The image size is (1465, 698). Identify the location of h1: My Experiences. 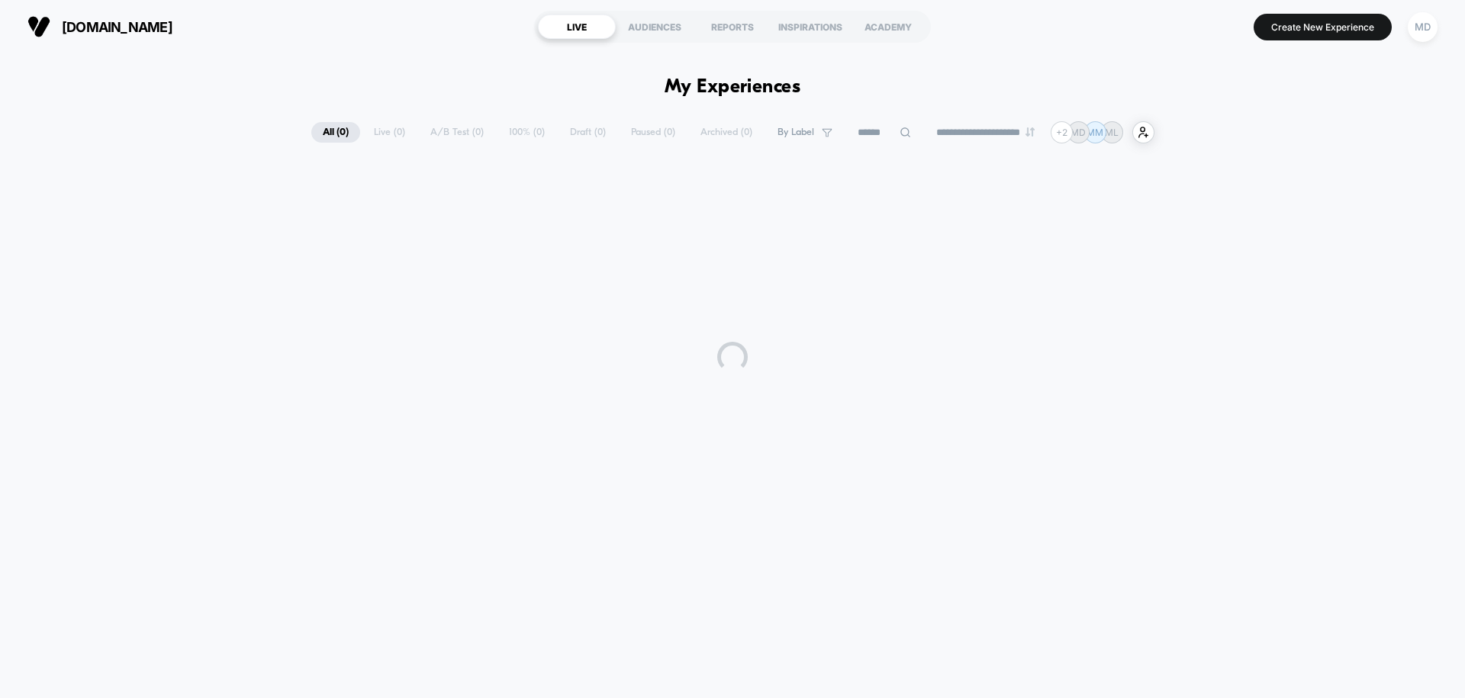
(732, 87).